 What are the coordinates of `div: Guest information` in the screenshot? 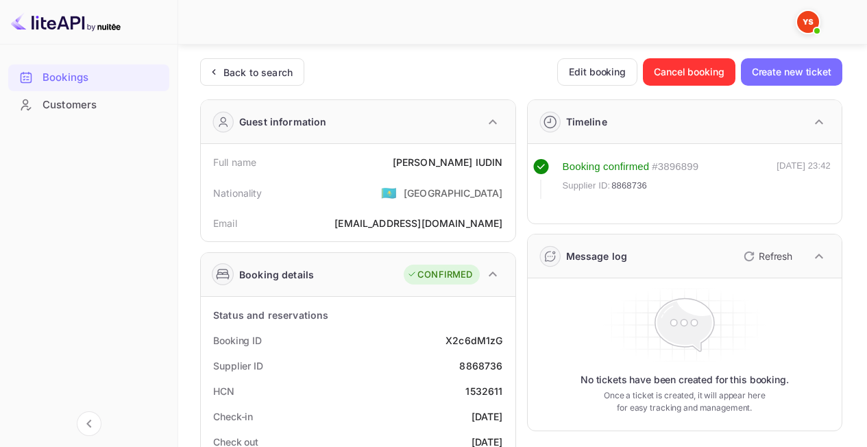 It's located at (283, 121).